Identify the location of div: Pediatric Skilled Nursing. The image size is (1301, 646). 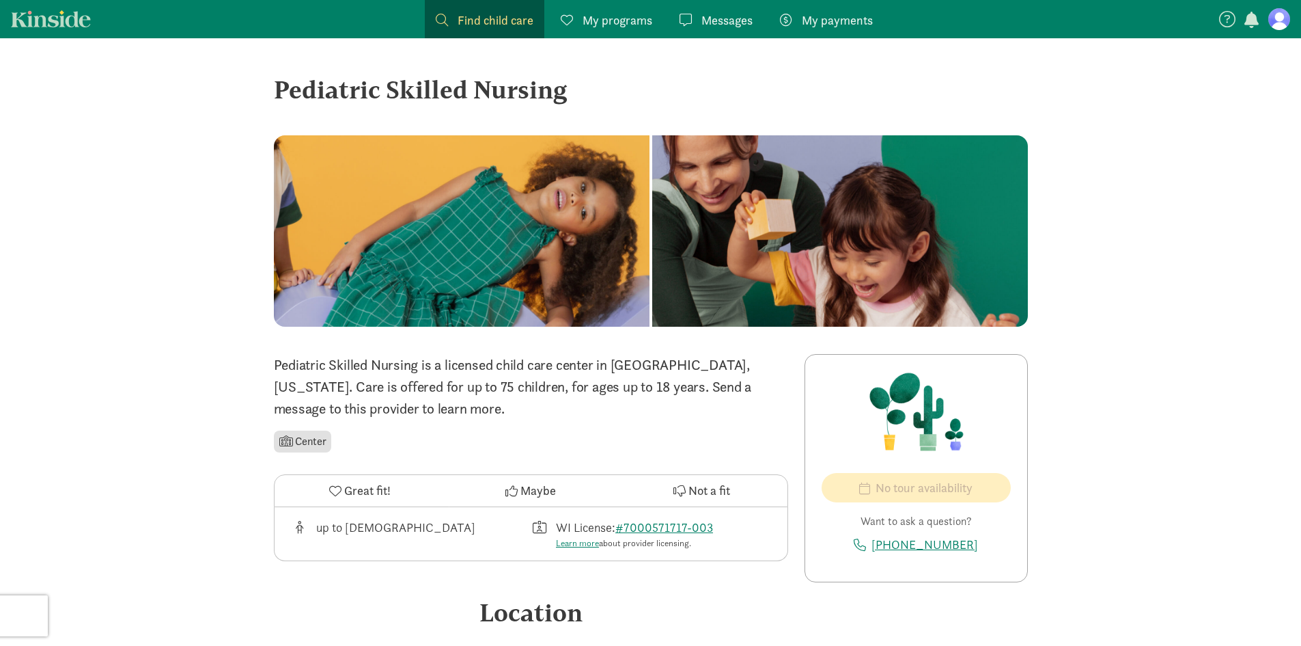
(651, 89).